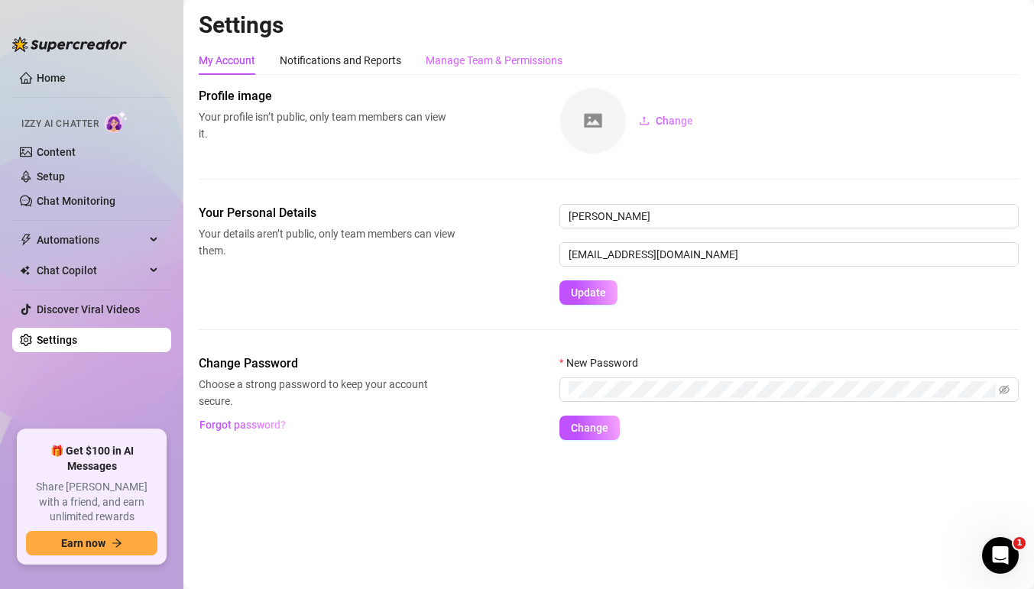 This screenshot has width=1034, height=589. What do you see at coordinates (242, 425) in the screenshot?
I see `span: Forgot password?` at bounding box center [242, 425].